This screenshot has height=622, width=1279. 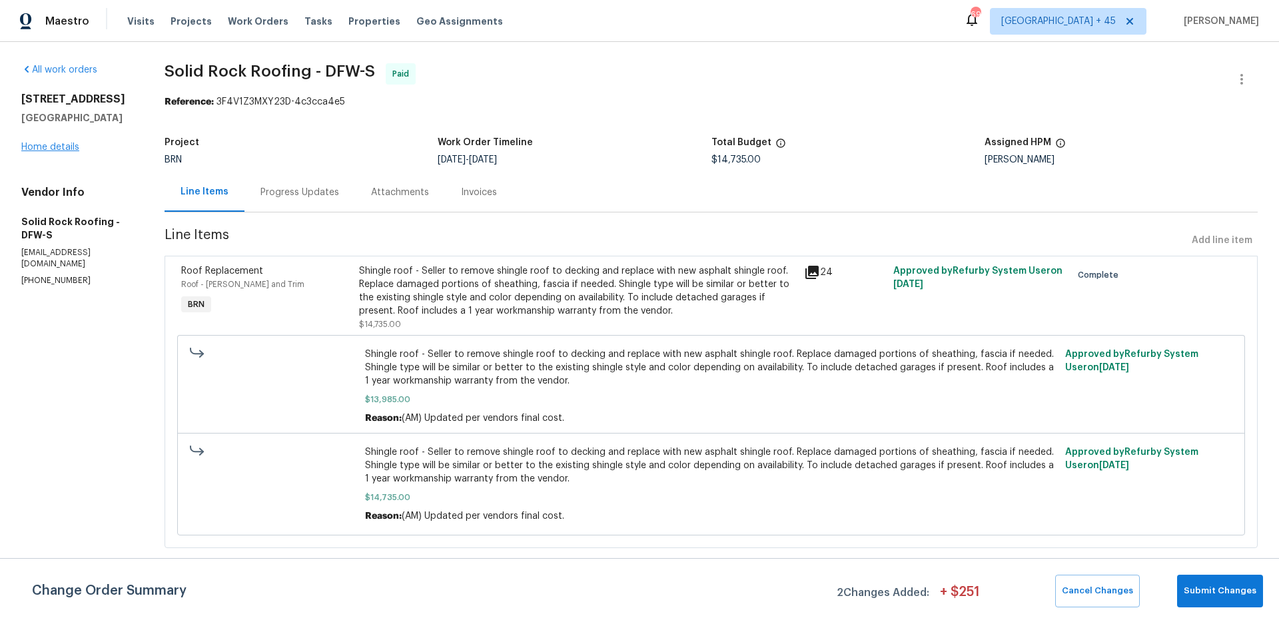 What do you see at coordinates (485, 143) in the screenshot?
I see `h5: Work Order Timeline` at bounding box center [485, 143].